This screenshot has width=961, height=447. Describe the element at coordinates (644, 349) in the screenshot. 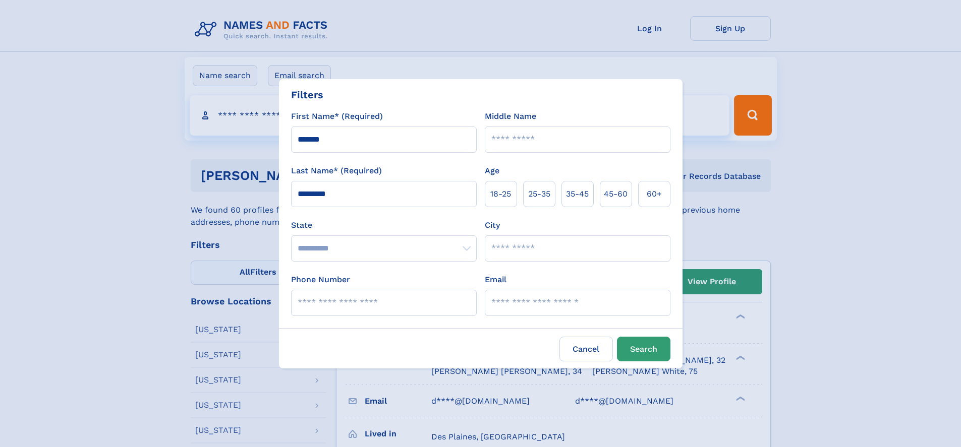

I see `button: Search` at that location.